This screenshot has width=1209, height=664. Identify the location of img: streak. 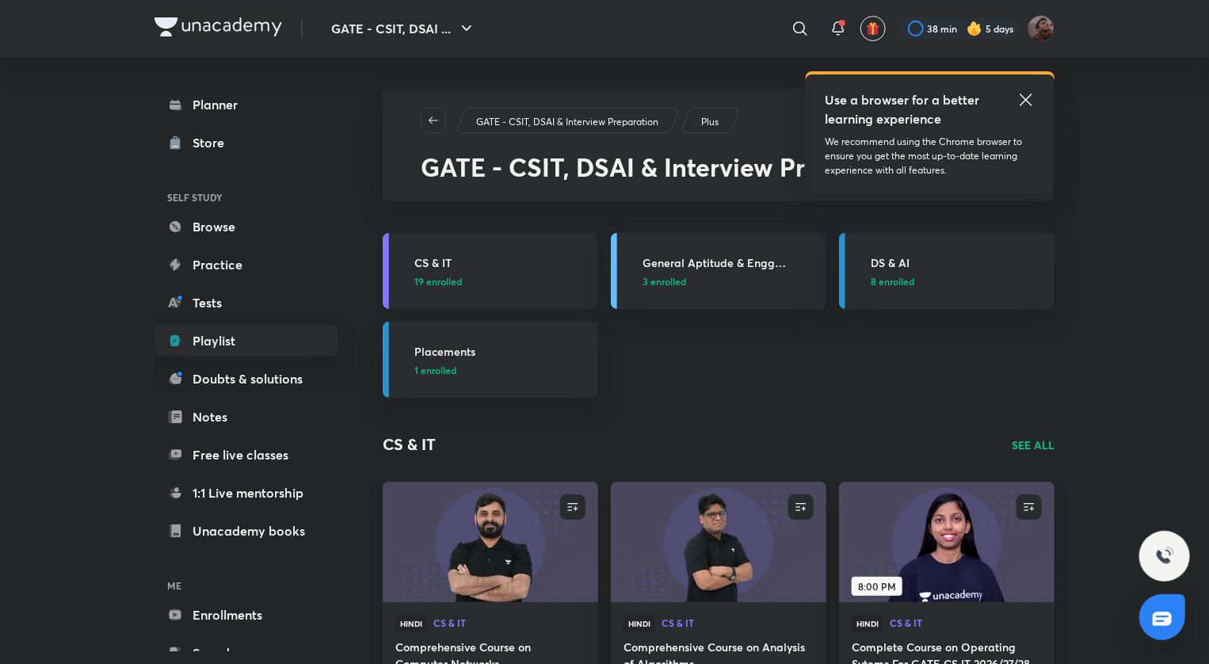
(974, 29).